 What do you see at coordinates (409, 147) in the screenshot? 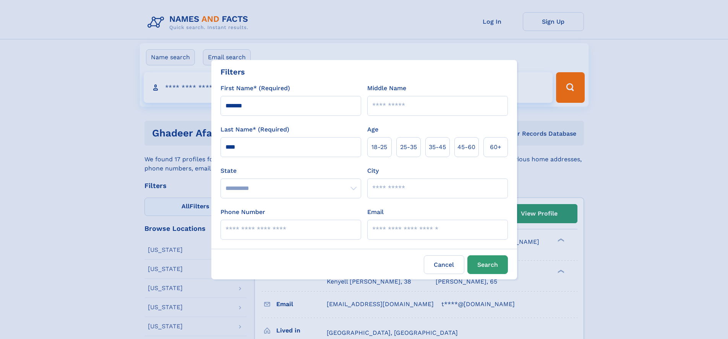
I see `span: 25‑35` at bounding box center [409, 147].